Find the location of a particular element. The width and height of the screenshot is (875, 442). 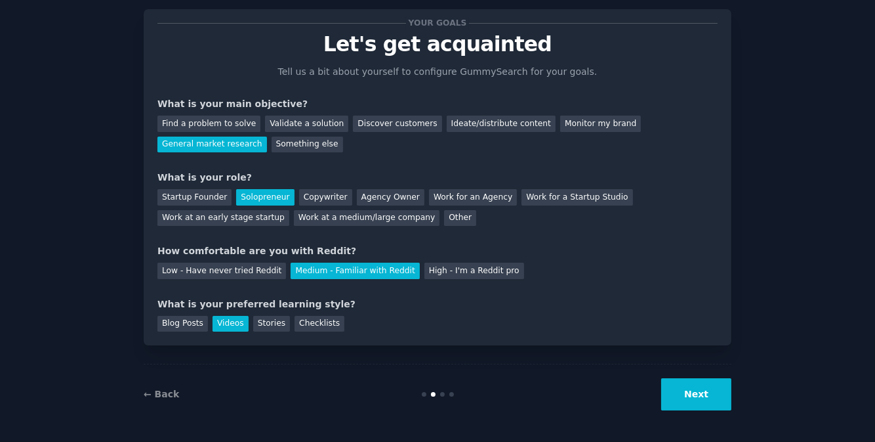

div: Work for a Startup Studio is located at coordinates (577, 197).